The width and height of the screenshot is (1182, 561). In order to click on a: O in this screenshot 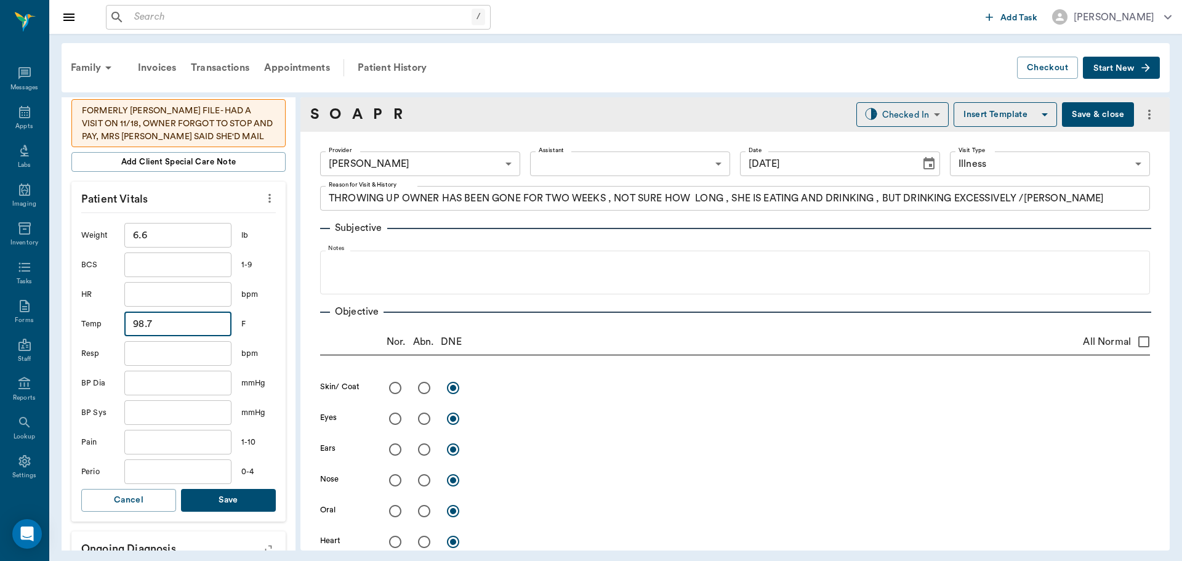, I will do `click(335, 114)`.